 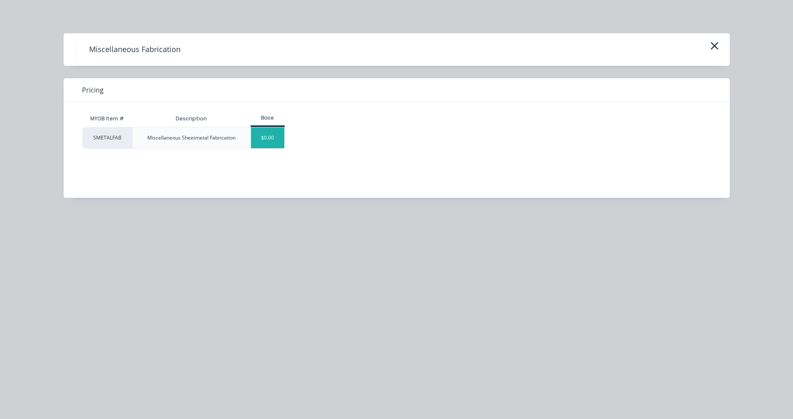 I want to click on div: $0.00, so click(x=268, y=138).